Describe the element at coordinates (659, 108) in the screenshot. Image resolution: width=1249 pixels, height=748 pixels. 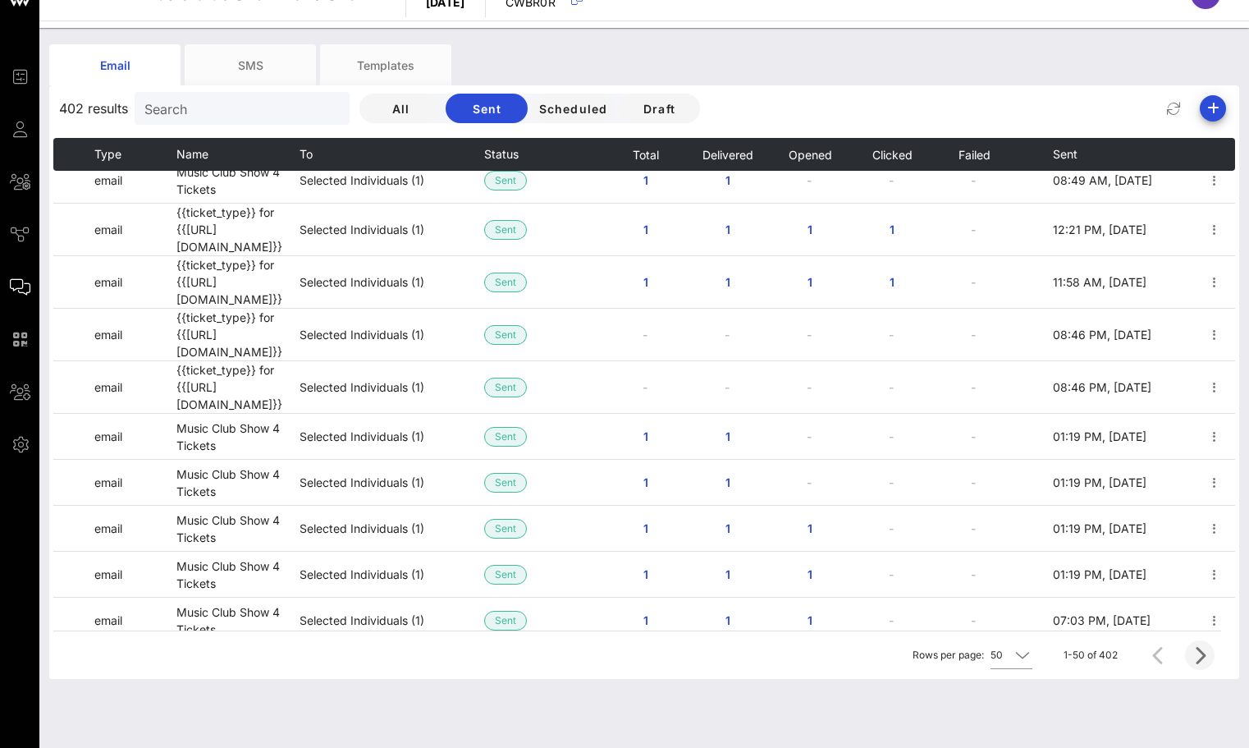
I see `span: Draft` at that location.